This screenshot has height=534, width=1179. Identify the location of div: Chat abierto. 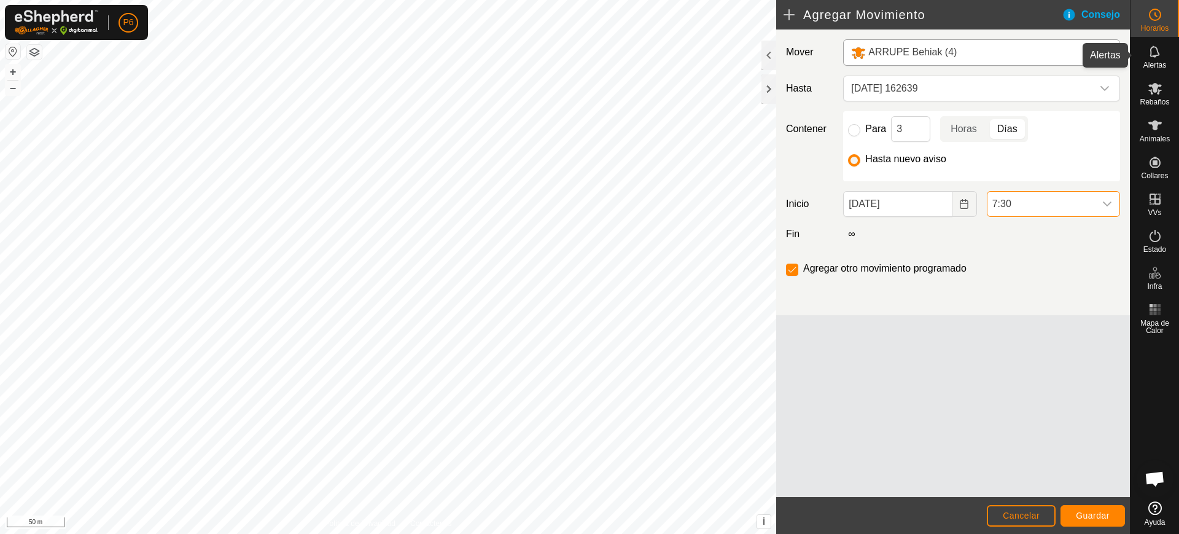
(1156, 479).